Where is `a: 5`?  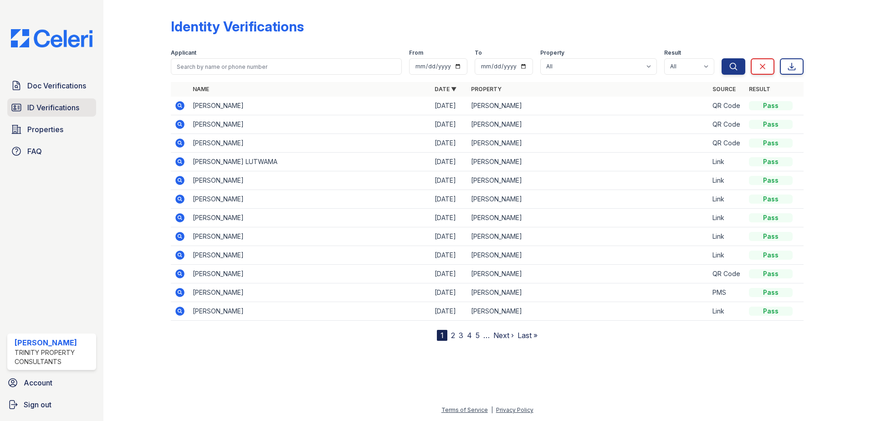
a: 5 is located at coordinates (478, 335).